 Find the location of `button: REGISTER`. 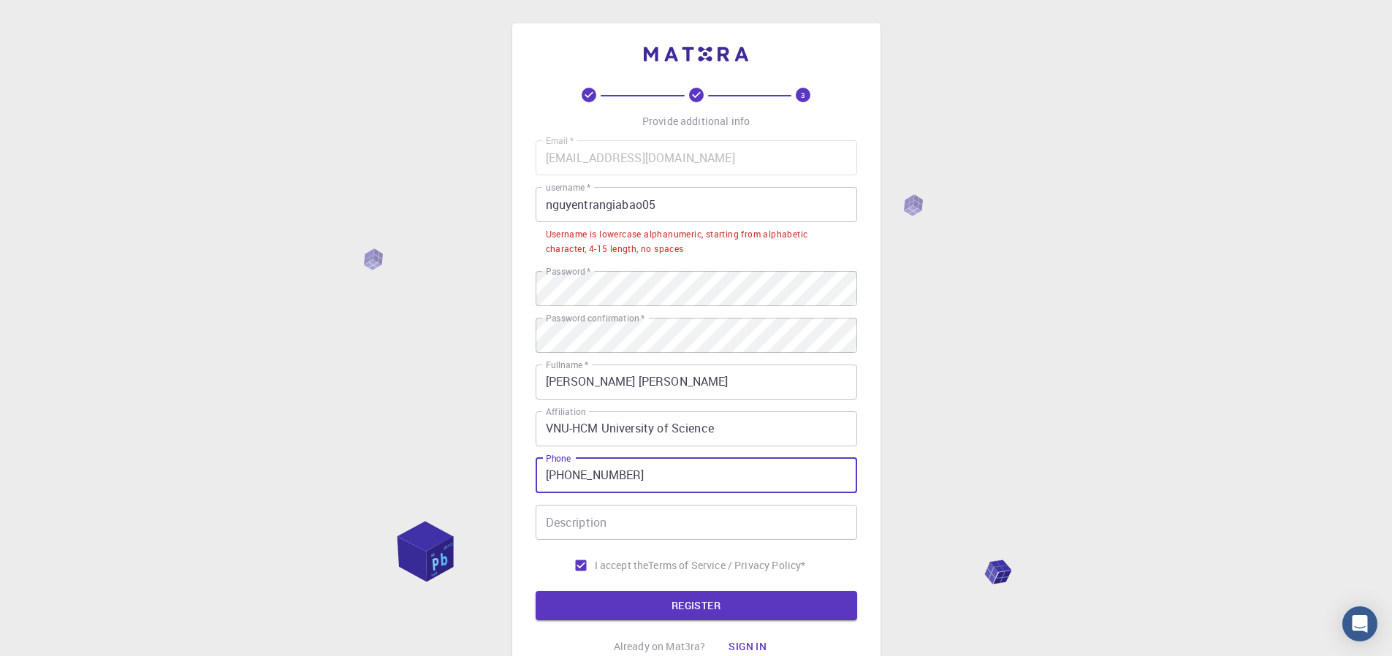

button: REGISTER is located at coordinates (696, 606).